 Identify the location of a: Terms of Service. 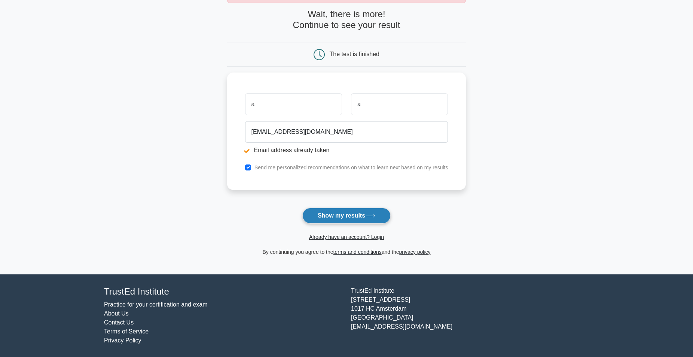
(126, 332).